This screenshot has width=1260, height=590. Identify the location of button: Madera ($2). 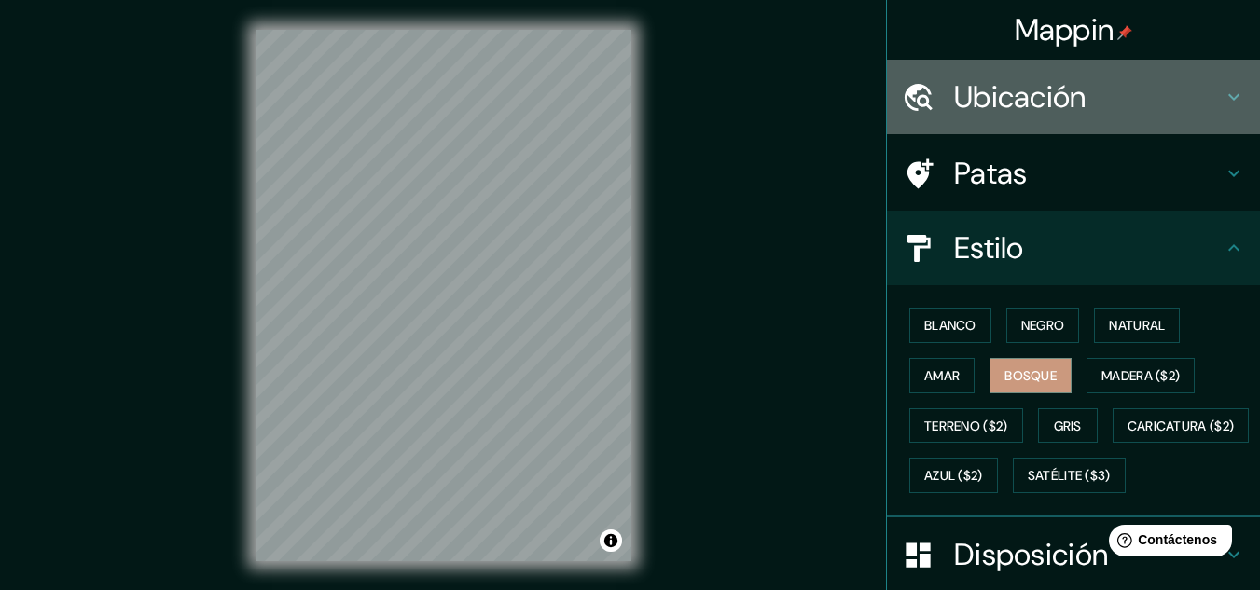
(1141, 376).